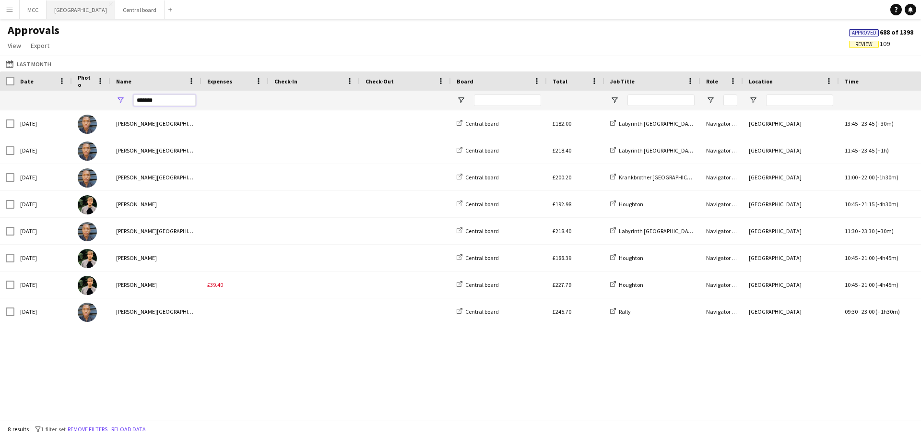  What do you see at coordinates (14, 46) in the screenshot?
I see `span: View` at bounding box center [14, 46].